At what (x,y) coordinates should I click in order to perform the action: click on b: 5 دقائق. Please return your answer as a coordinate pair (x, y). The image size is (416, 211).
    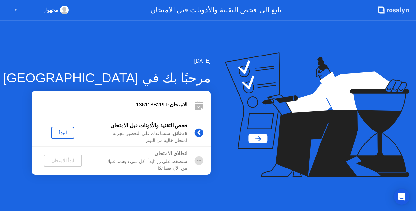
    Looking at the image, I should click on (180, 134).